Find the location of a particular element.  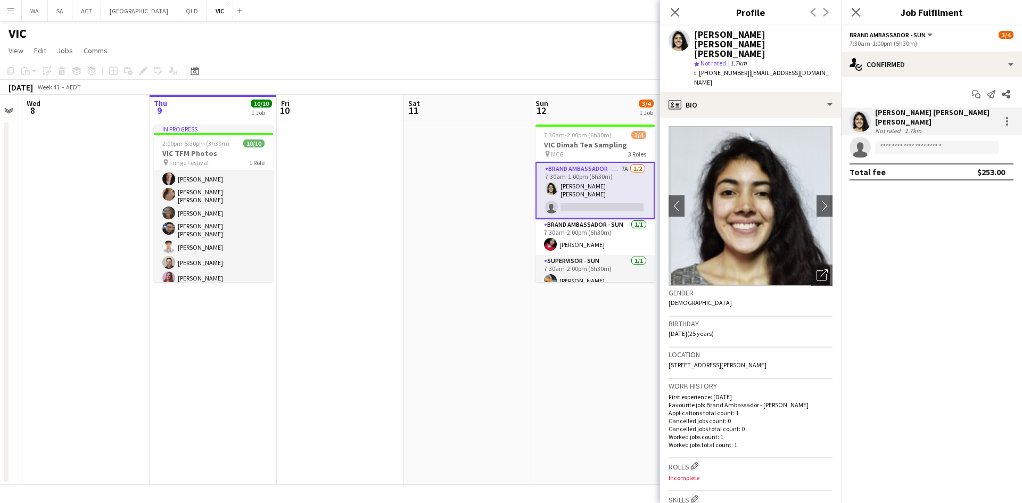

button: ACT is located at coordinates (87, 11).